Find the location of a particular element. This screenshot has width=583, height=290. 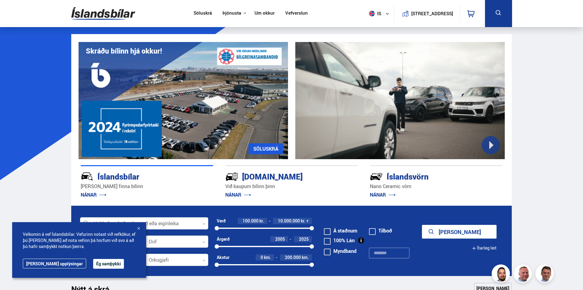

button: is is located at coordinates (380, 13).